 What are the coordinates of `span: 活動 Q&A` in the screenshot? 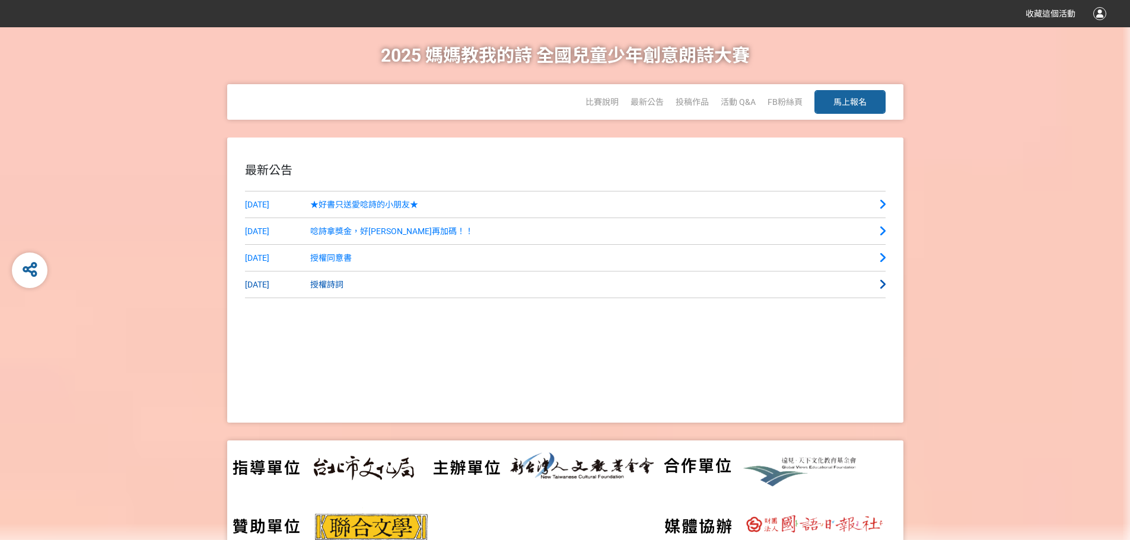 It's located at (738, 102).